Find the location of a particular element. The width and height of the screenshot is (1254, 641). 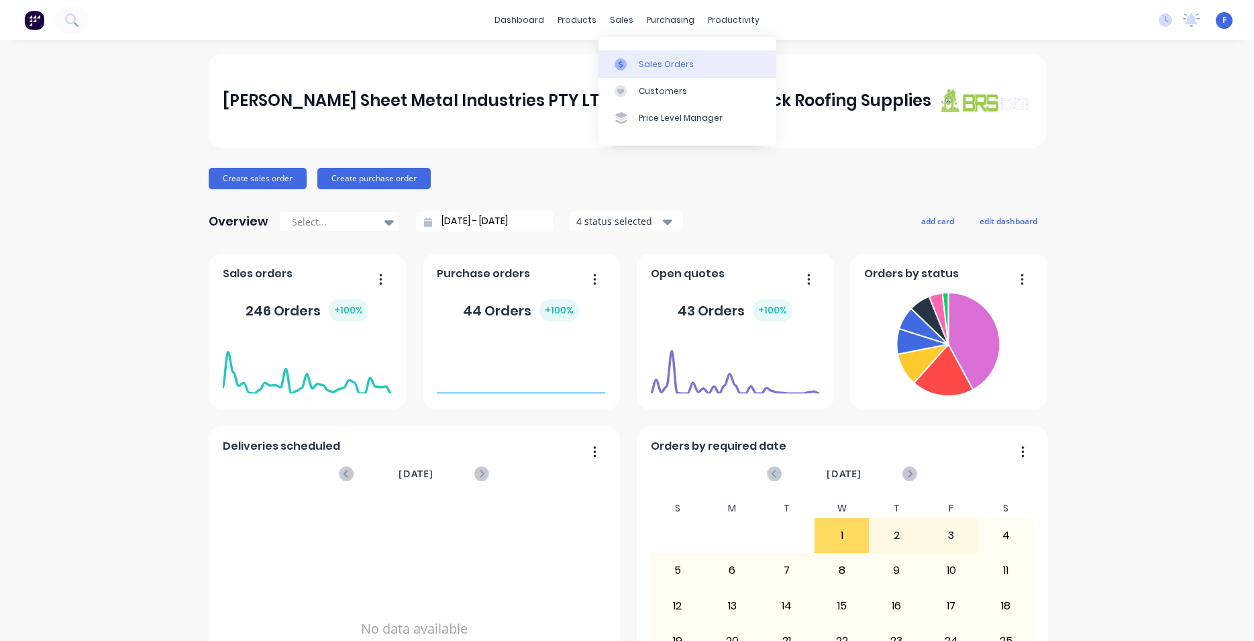

div: sales is located at coordinates (622, 20).